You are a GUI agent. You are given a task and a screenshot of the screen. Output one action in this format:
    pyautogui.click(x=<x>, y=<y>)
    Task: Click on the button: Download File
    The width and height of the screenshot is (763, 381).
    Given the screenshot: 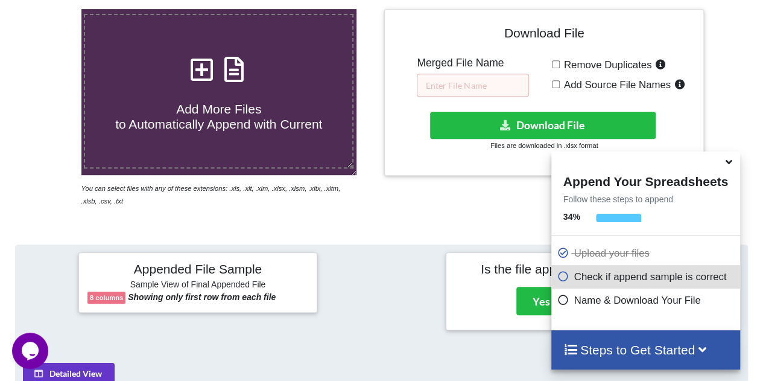 What is the action you would take?
    pyautogui.click(x=543, y=125)
    